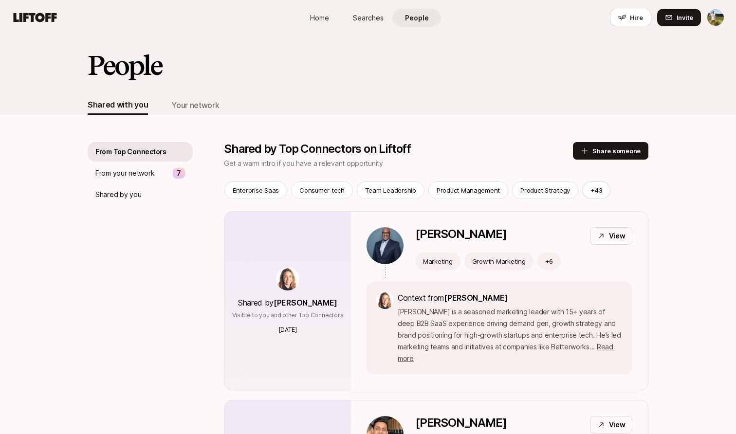 The width and height of the screenshot is (736, 434). What do you see at coordinates (391, 190) in the screenshot?
I see `div: Team Leadership` at bounding box center [391, 190].